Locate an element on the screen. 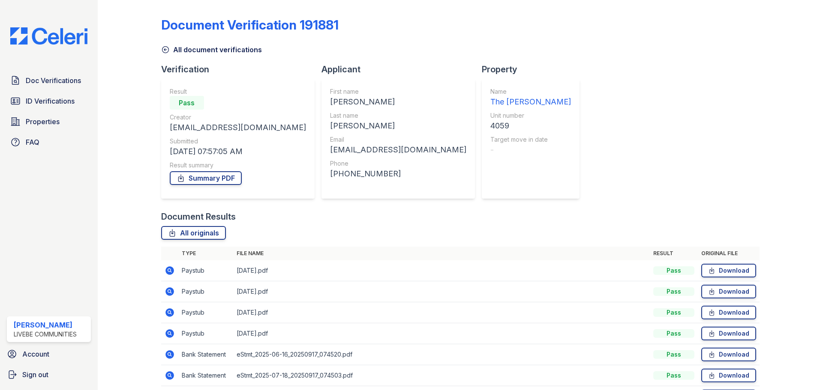  span: Account is located at coordinates (36, 354).